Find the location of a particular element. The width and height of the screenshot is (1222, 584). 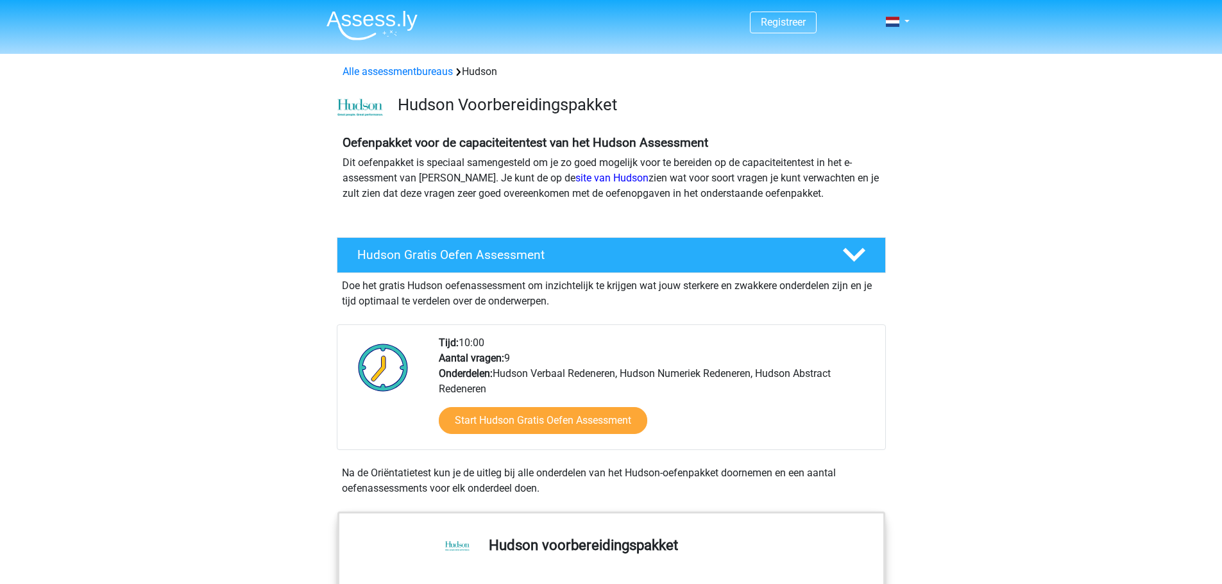

a: Alle assessmentbureaus is located at coordinates (398, 71).